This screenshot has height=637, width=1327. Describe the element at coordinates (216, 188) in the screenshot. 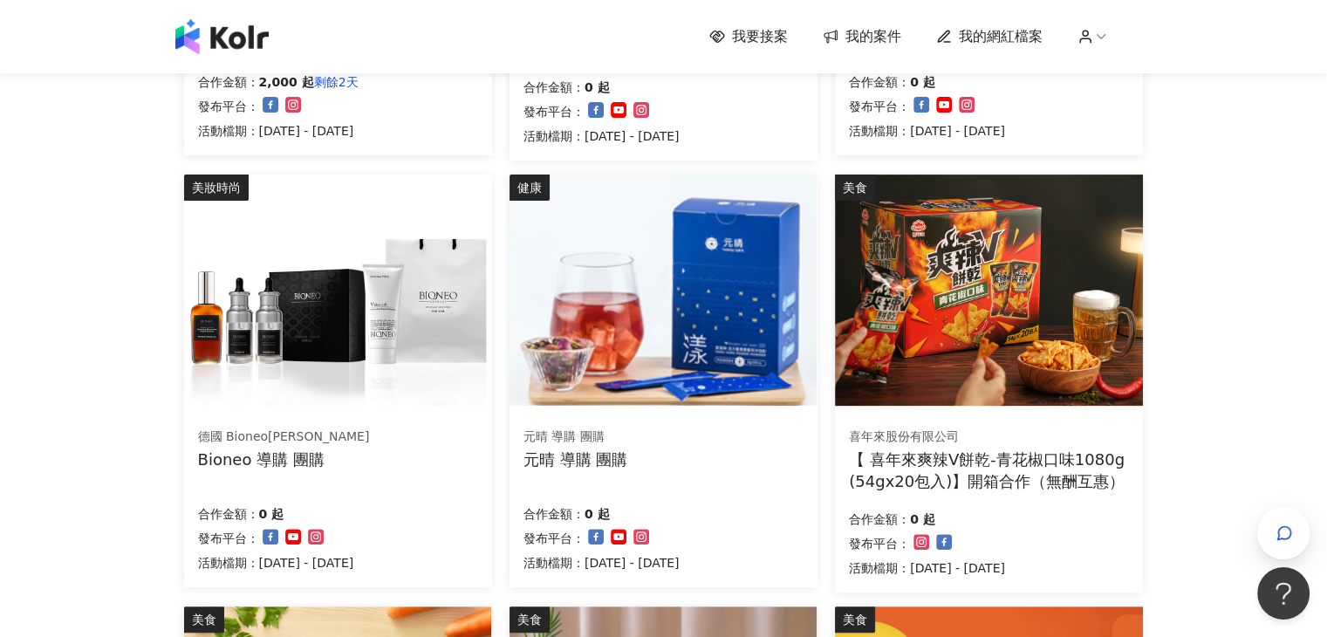

I see `div: 美妝時尚` at that location.